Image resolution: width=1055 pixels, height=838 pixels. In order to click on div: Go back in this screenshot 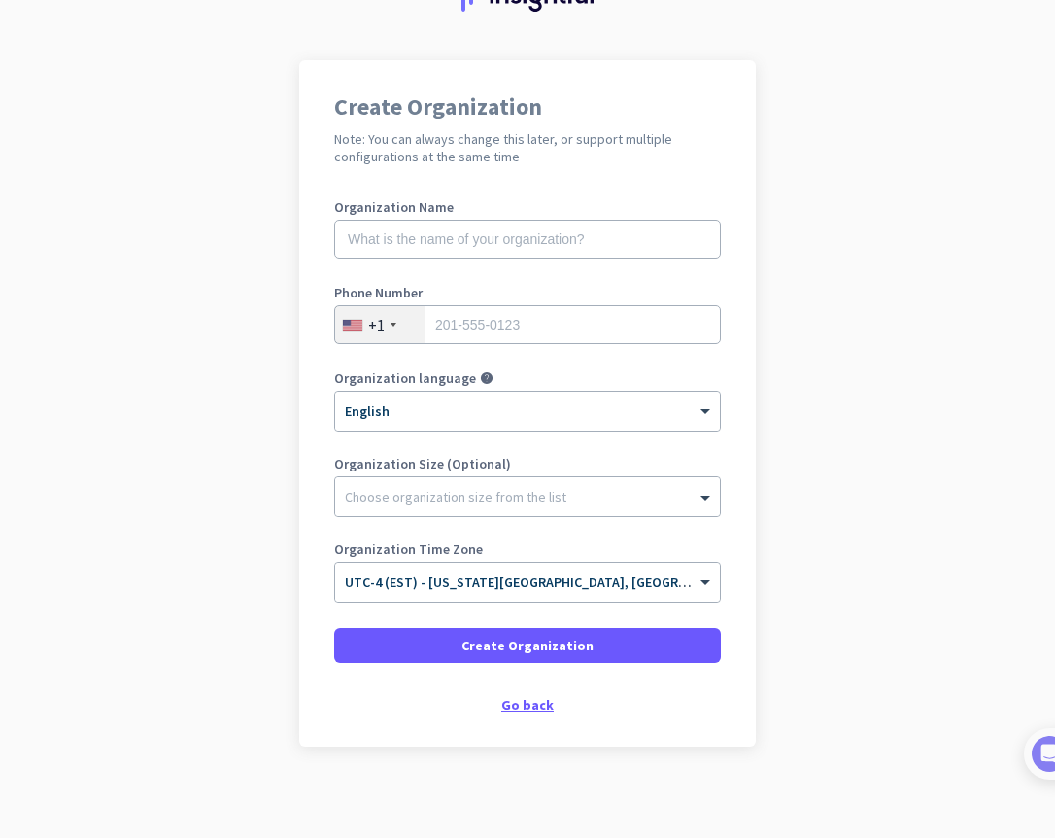, I will do `click(528, 704)`.